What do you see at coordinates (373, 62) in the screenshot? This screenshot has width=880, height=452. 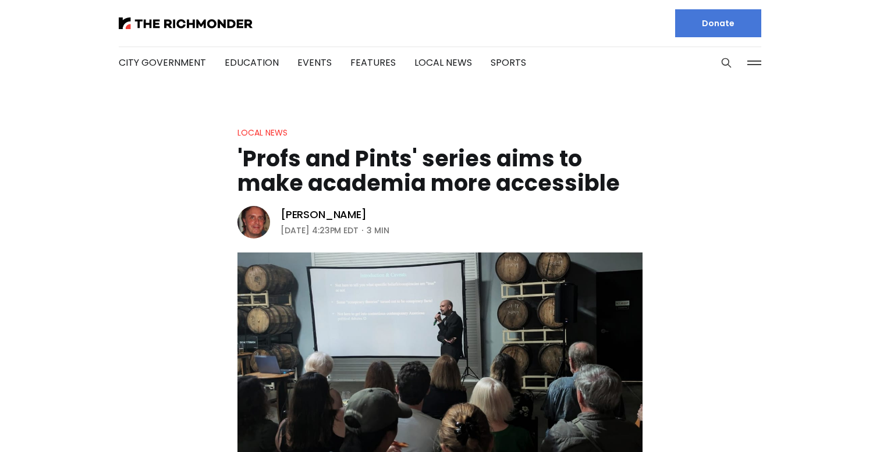 I see `a: Features` at bounding box center [373, 62].